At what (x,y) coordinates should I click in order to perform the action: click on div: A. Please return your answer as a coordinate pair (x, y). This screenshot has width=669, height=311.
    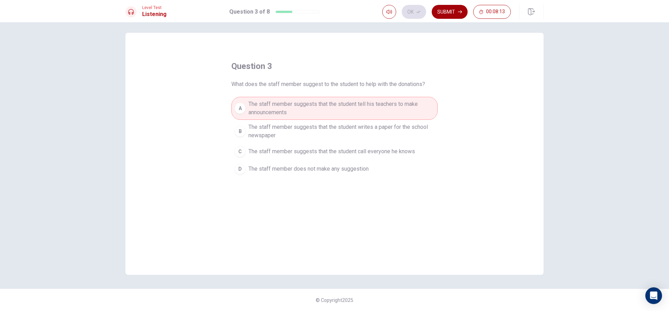
    Looking at the image, I should click on (240, 108).